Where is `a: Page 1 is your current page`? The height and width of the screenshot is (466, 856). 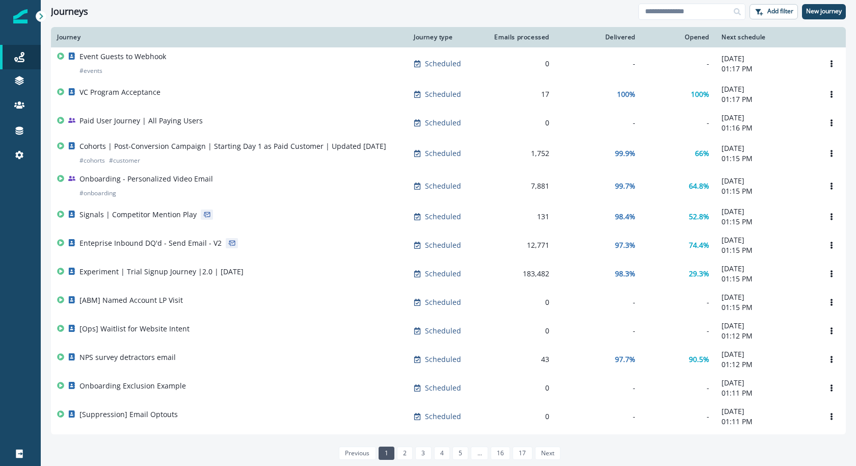 a: Page 1 is your current page is located at coordinates (386, 453).